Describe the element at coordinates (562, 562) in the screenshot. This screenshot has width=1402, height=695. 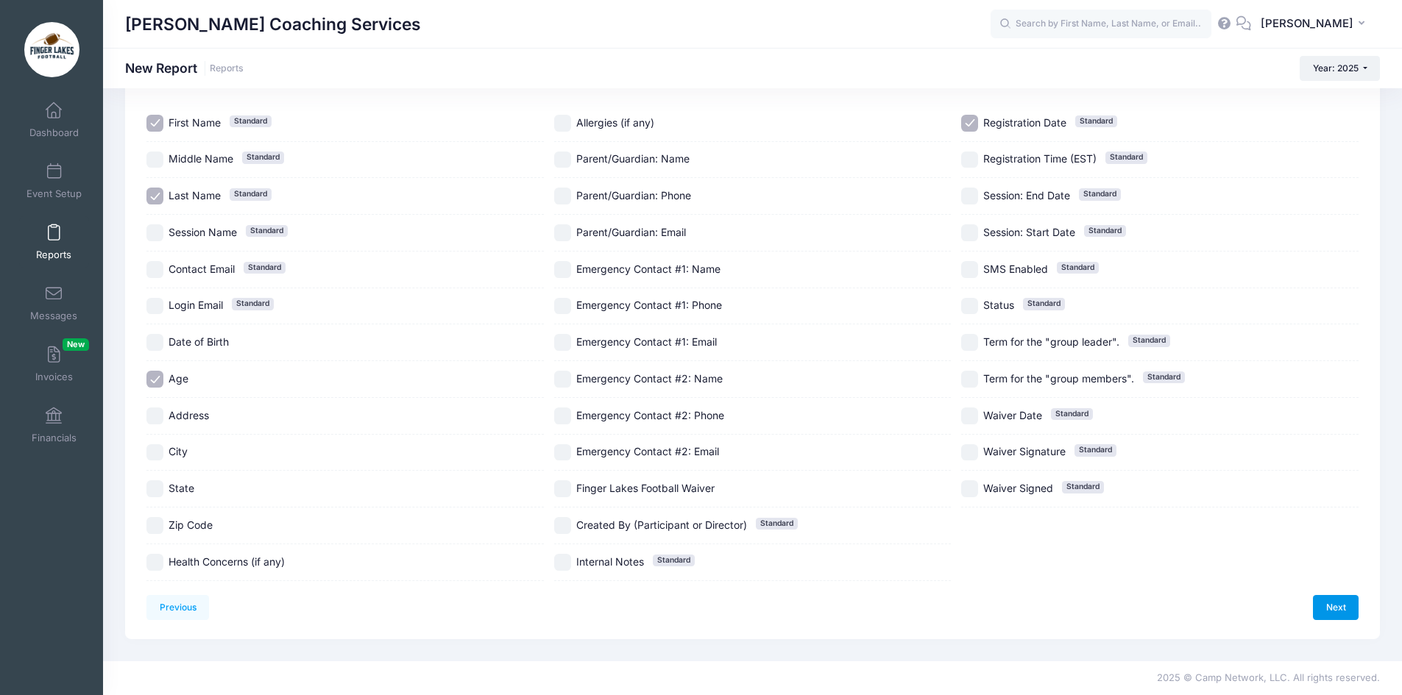
I see `input: Internal NotesStandard` at that location.